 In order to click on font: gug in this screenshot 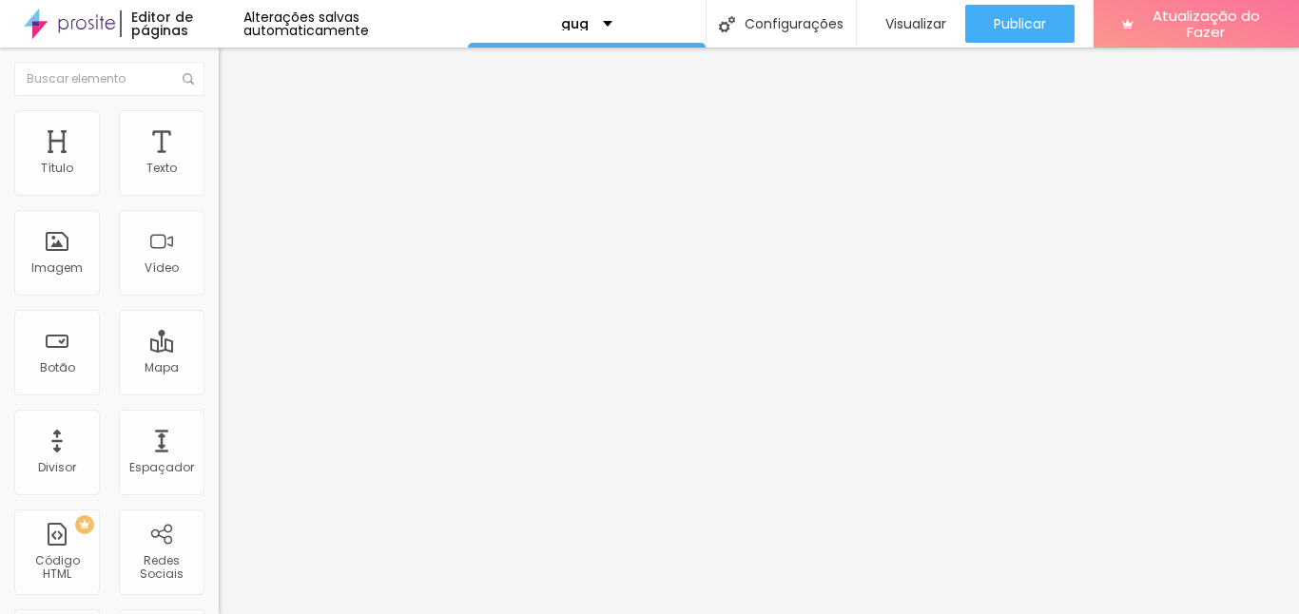, I will do `click(574, 24)`.